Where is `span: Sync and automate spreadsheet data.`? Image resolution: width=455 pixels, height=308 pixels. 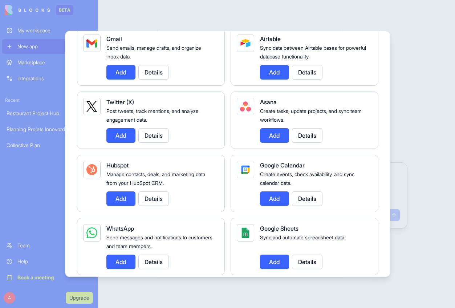 span: Sync and automate spreadsheet data. is located at coordinates (302, 237).